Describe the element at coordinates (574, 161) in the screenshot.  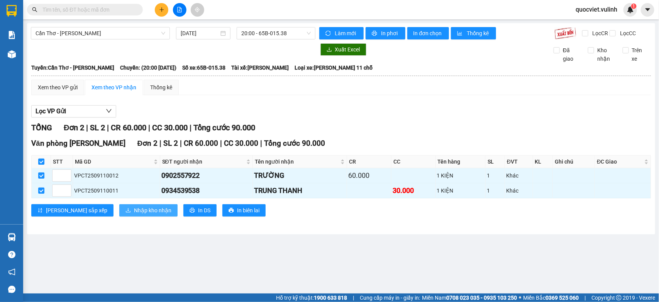
I see `th: Ghi chú` at that location.